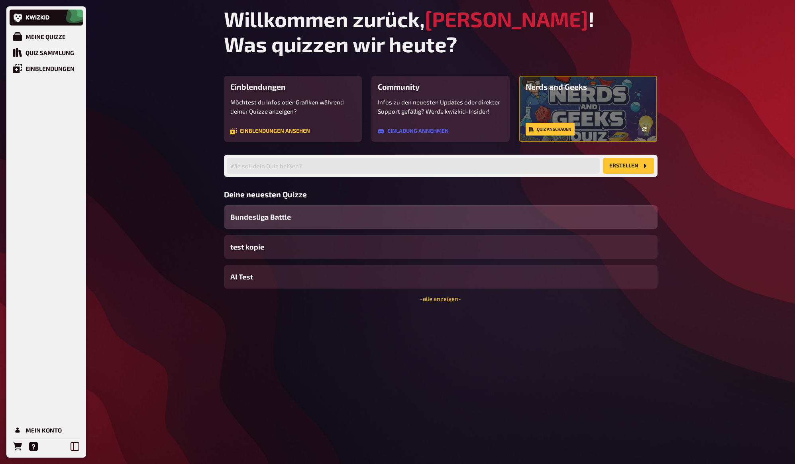  What do you see at coordinates (33, 446) in the screenshot?
I see `a: Hilfe` at bounding box center [33, 446].